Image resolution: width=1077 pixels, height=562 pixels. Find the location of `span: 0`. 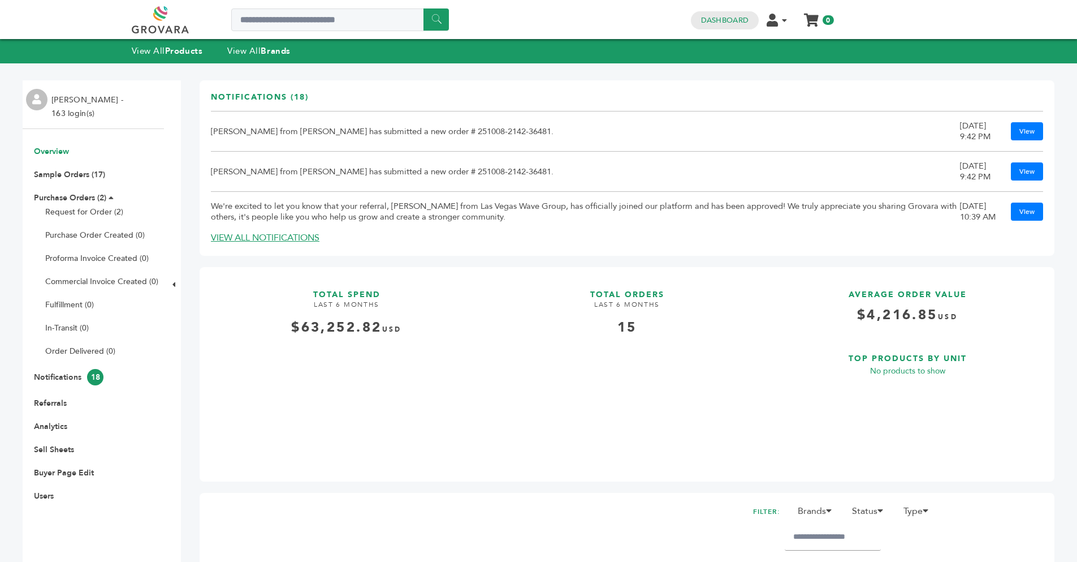

span: 0 is located at coordinates (828, 20).